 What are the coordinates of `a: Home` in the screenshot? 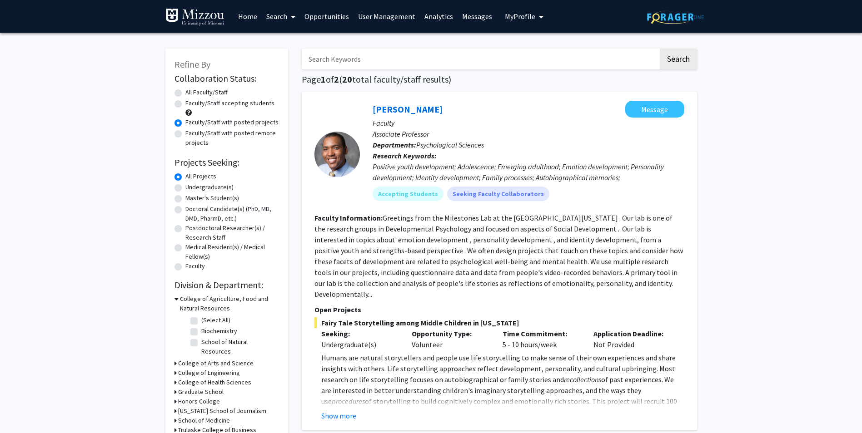 It's located at (248, 16).